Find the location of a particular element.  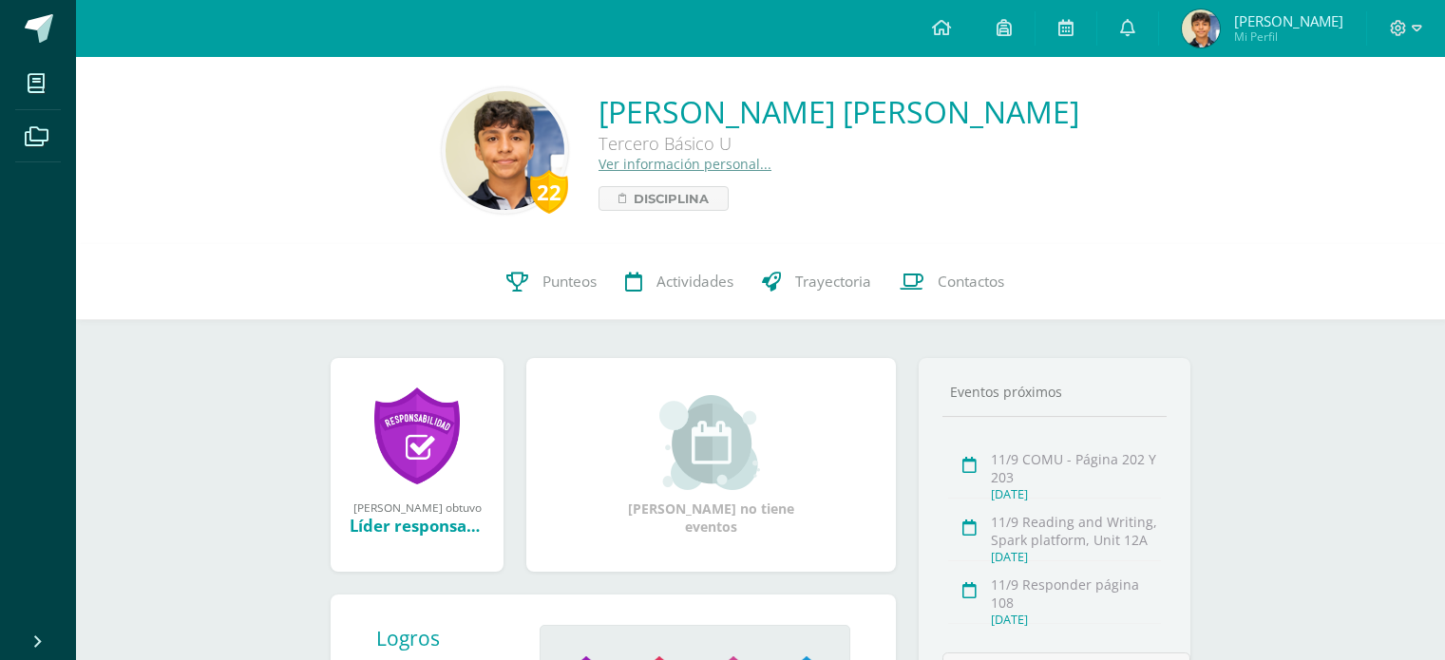

img: event_small.png is located at coordinates (711, 443).